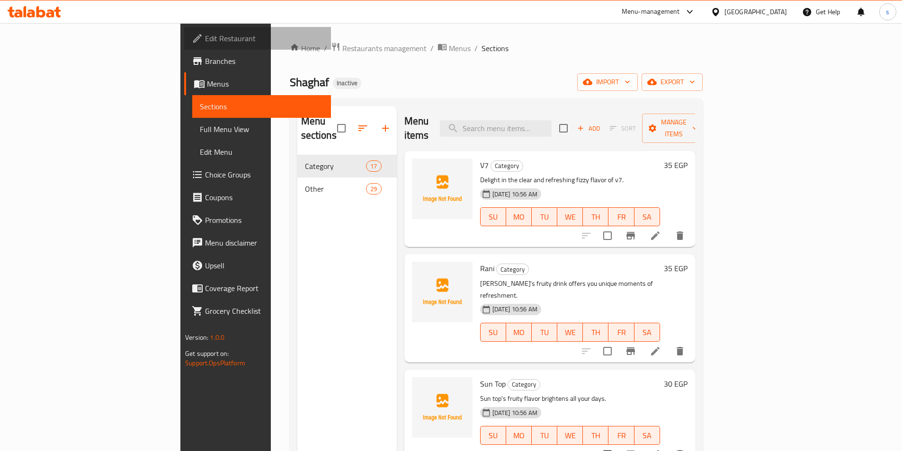 This screenshot has width=902, height=451. What do you see at coordinates (261, 106) in the screenshot?
I see `a: Sections` at bounding box center [261, 106].